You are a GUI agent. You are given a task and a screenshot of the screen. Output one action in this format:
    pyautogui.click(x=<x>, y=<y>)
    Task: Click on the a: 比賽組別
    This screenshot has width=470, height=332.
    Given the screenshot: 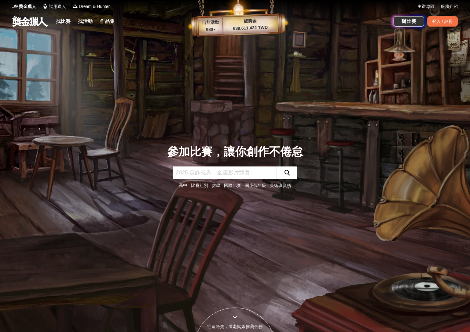 What is the action you would take?
    pyautogui.click(x=199, y=185)
    